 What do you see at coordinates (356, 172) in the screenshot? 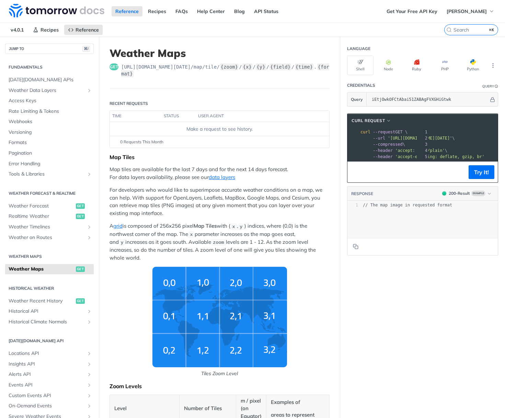
I see `button: Copy to clipboard` at bounding box center [356, 172].